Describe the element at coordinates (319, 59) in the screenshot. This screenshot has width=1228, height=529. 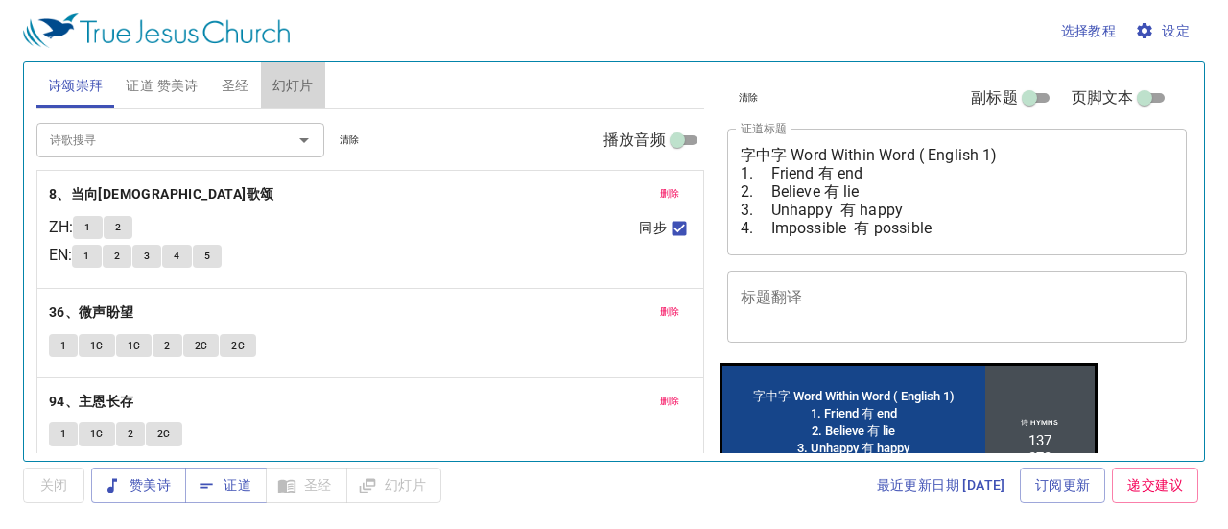
I see `p: 诗 Hymns` at that location.